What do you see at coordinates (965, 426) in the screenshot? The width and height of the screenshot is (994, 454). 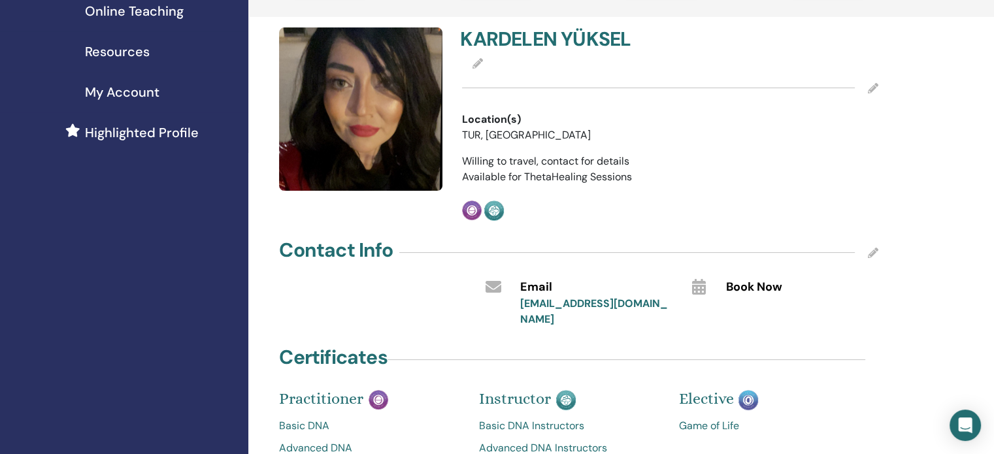 I see `div: Open Intercom Messenger` at bounding box center [965, 426].